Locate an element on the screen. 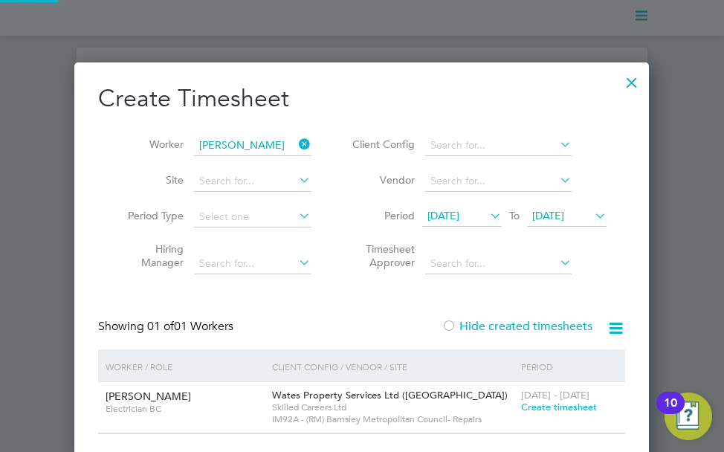  div: Showing is located at coordinates (167, 326).